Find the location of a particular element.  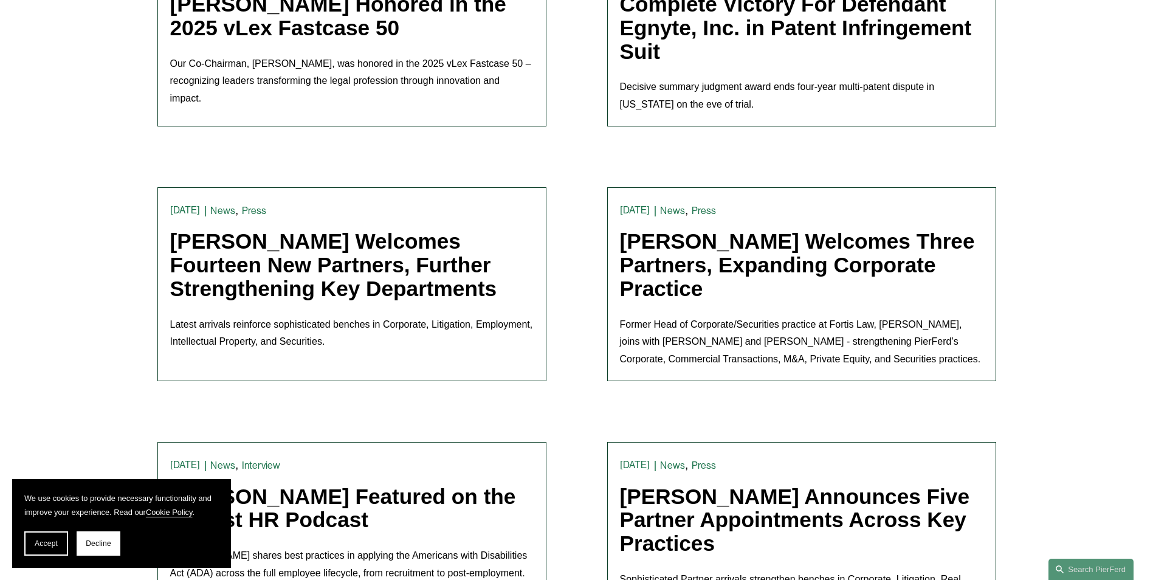

a: Search this site is located at coordinates (1091, 569).